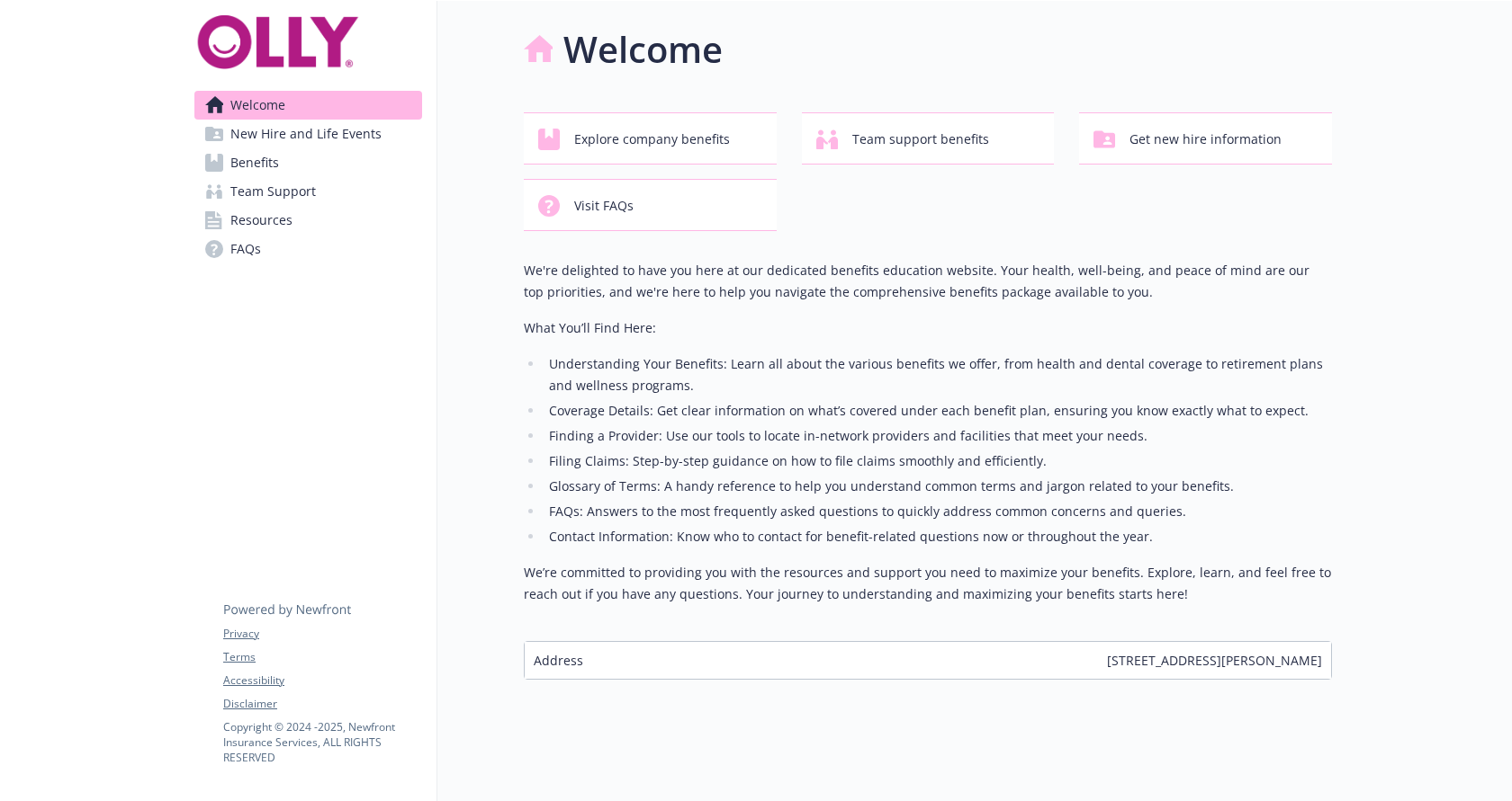  What do you see at coordinates (938, 437) in the screenshot?
I see `li: Finding a Provider: Use our tools to locate in-network providers and facilities that meet your ne...` at bounding box center [938, 437].